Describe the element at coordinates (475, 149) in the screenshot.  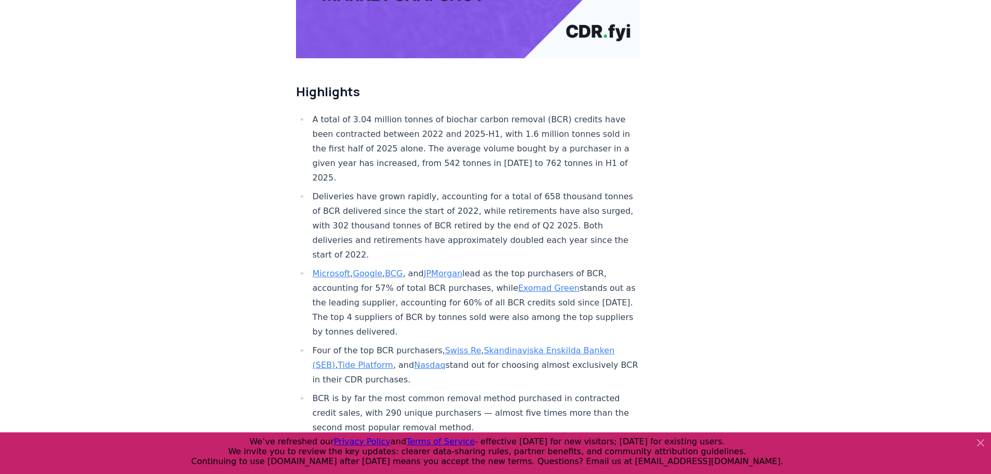
I see `li: A total of 3.04 million tonnes of biochar carbon removal (BCR) credits have been contracted betwe...` at that location.